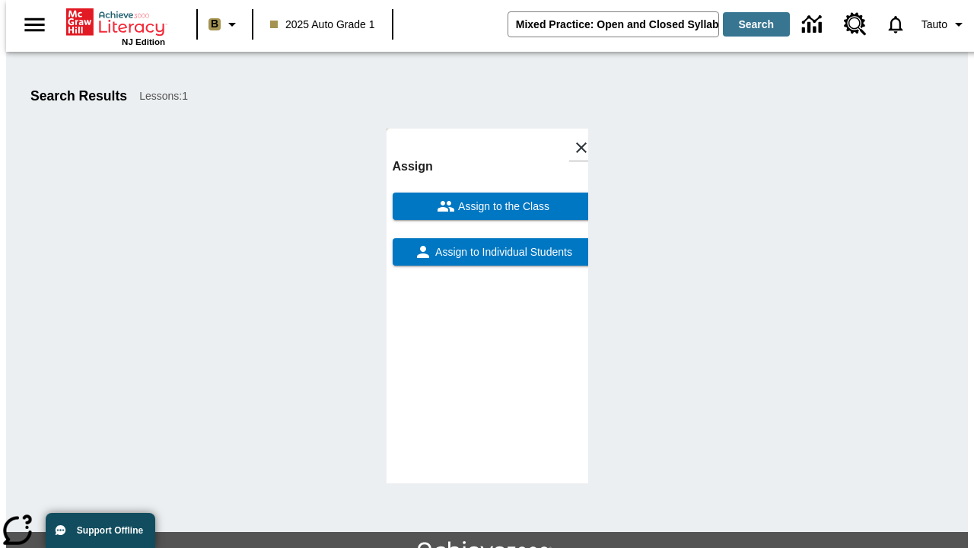 Image resolution: width=974 pixels, height=548 pixels. What do you see at coordinates (116, 22) in the screenshot?
I see `a: Home` at bounding box center [116, 22].